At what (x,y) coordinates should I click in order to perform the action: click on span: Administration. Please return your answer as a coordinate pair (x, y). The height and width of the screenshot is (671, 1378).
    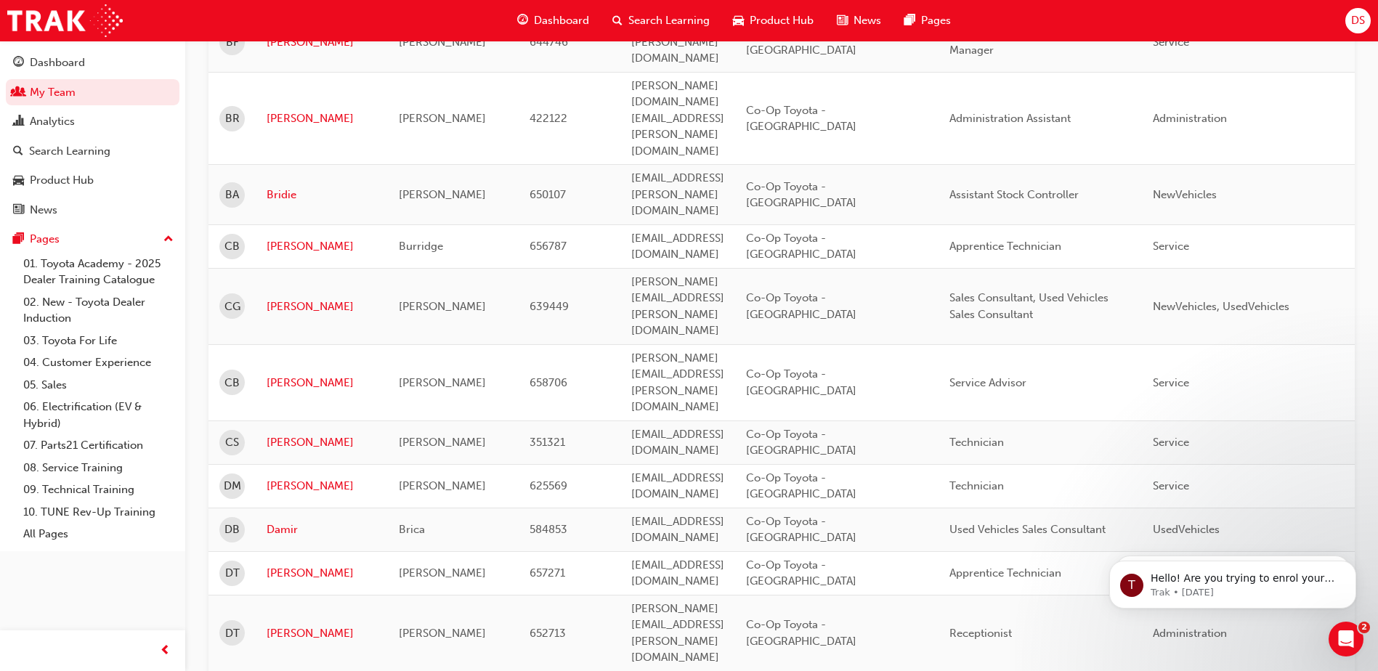
    Looking at the image, I should click on (1190, 118).